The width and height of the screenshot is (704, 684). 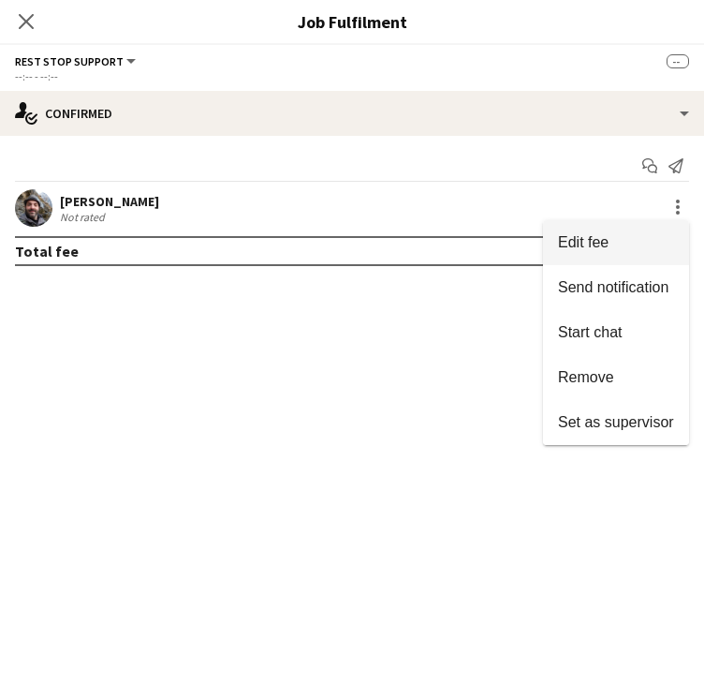 What do you see at coordinates (616, 333) in the screenshot?
I see `button: Start chat` at bounding box center [616, 333].